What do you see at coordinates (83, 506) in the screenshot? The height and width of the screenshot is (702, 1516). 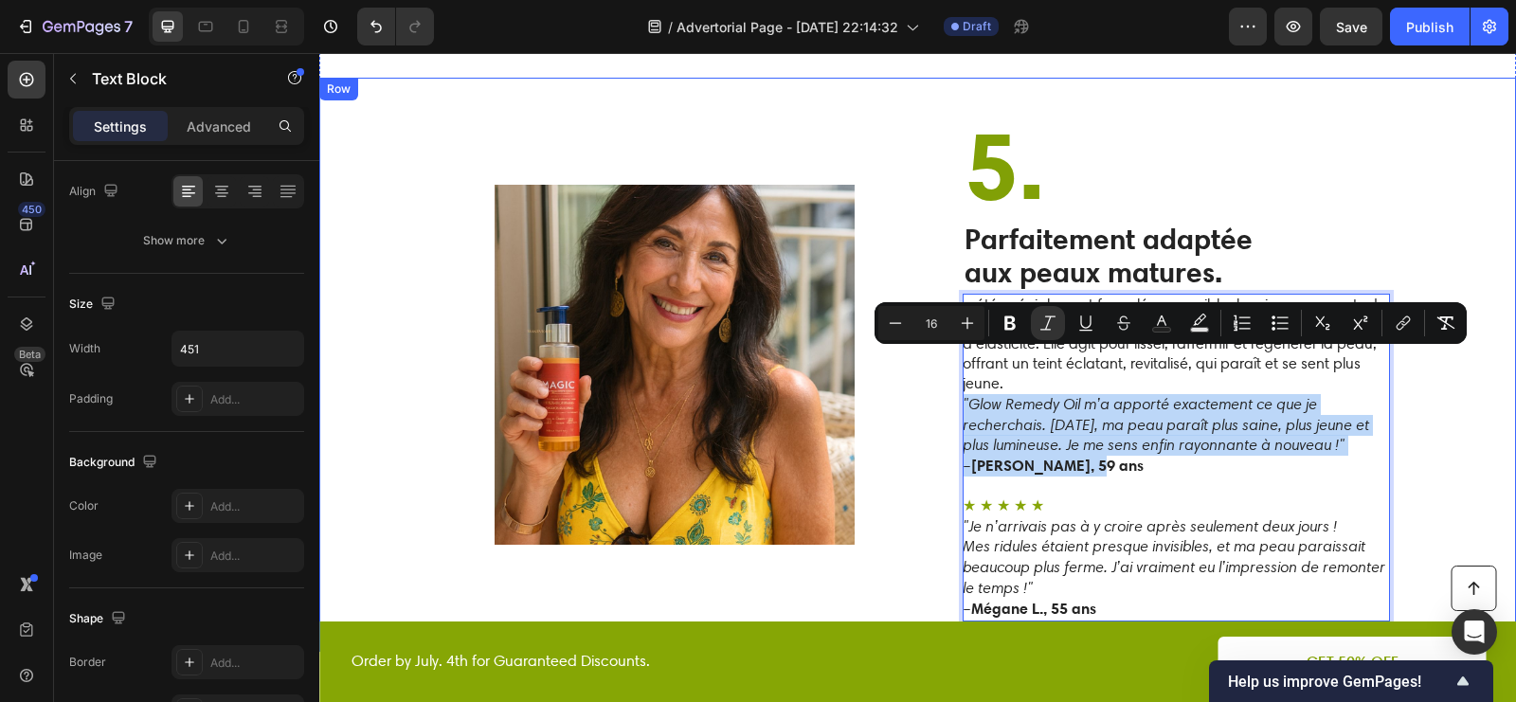 I see `div: Color` at bounding box center [83, 506].